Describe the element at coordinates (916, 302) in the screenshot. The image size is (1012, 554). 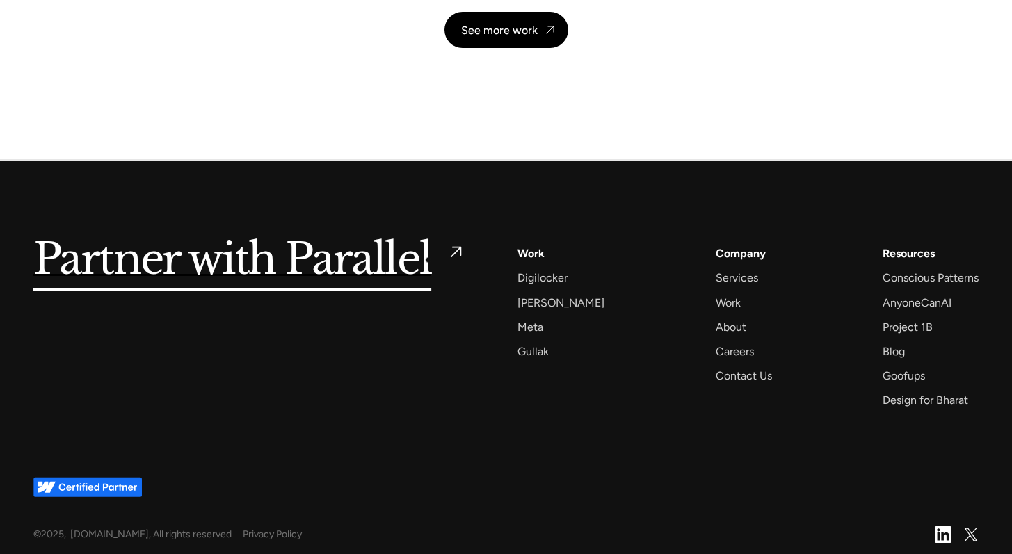
I see `a: AnyoneCanAI` at that location.